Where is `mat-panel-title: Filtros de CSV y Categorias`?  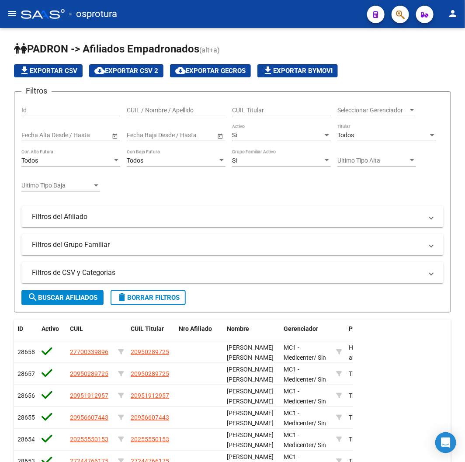
mat-panel-title: Filtros de CSV y Categorias is located at coordinates (227, 273).